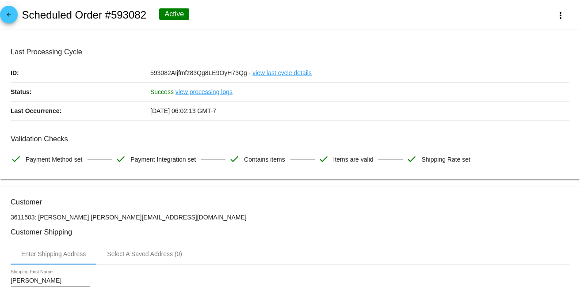  What do you see at coordinates (53, 254) in the screenshot?
I see `div: Enter Shipping Address` at bounding box center [53, 254].